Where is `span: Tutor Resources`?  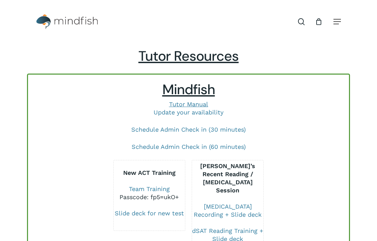 span: Tutor Resources is located at coordinates (188, 56).